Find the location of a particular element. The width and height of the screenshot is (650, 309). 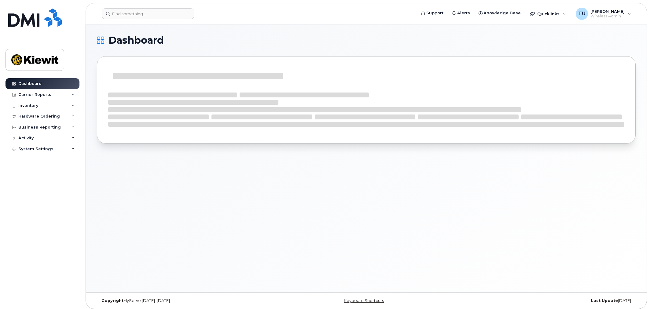

a: Keyboard Shortcuts is located at coordinates (364, 301).